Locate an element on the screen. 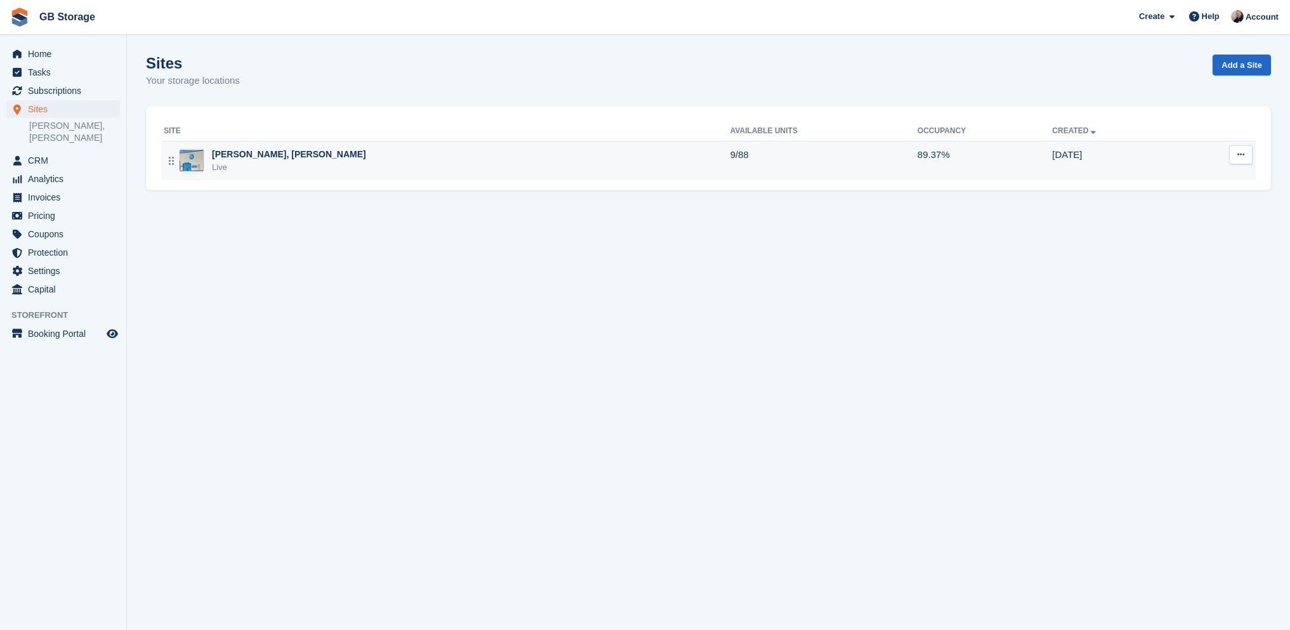  img: Image of Shaw, Oldham site is located at coordinates (192, 161).